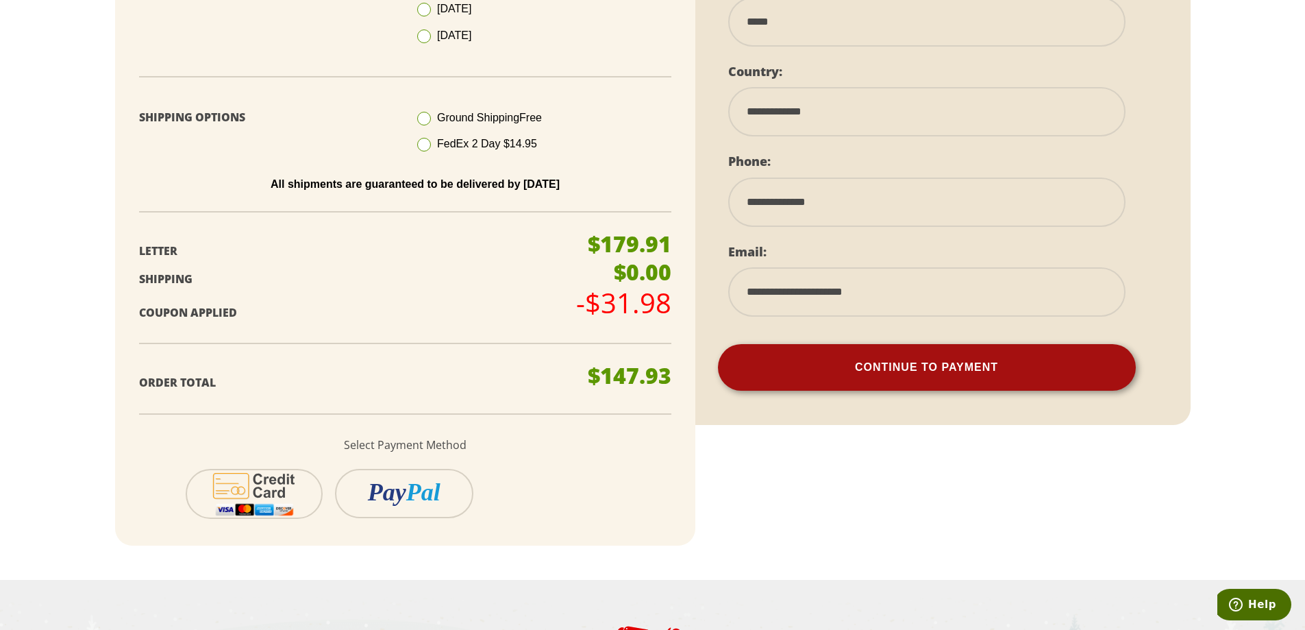 Image resolution: width=1305 pixels, height=630 pixels. I want to click on p: -$31.98, so click(624, 303).